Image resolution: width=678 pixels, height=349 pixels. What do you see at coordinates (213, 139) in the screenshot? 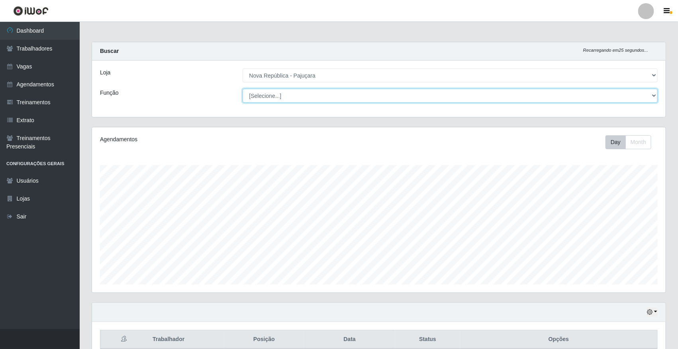
I see `div: Agendamentos` at bounding box center [213, 139].